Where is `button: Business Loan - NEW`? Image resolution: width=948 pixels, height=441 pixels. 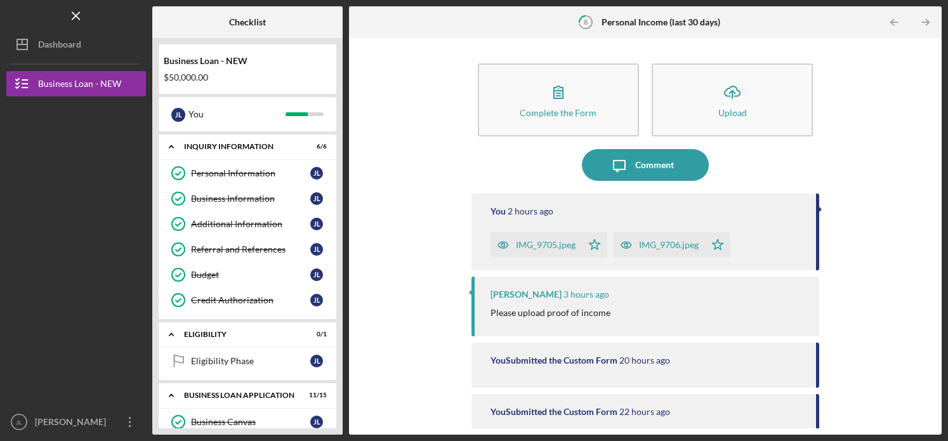 button: Business Loan - NEW is located at coordinates (76, 84).